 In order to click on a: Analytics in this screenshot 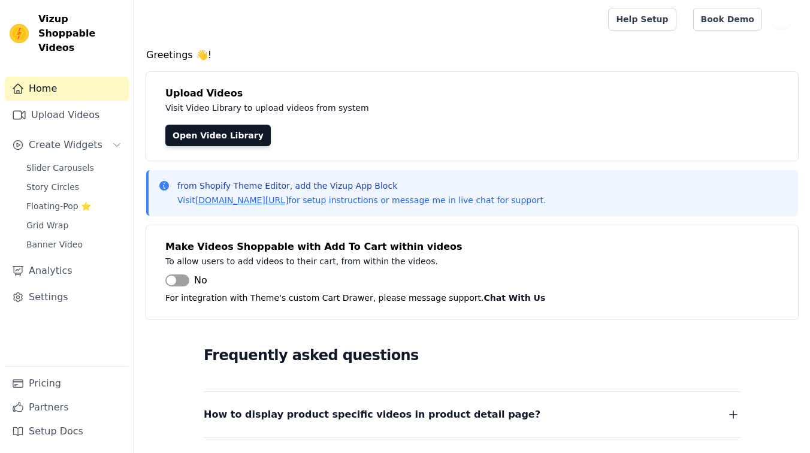, I will do `click(67, 271)`.